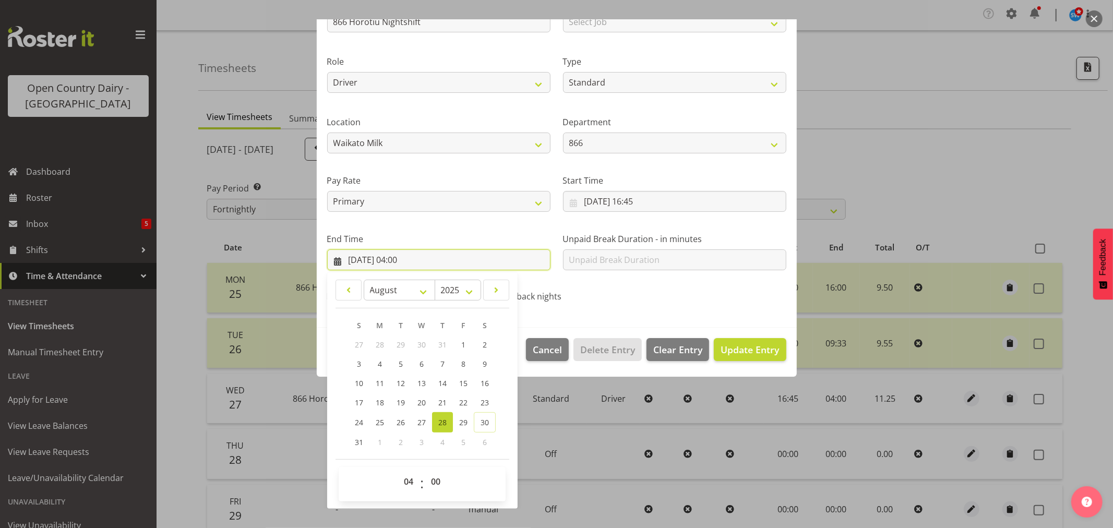 The image size is (1113, 528). I want to click on label: End Time, so click(439, 239).